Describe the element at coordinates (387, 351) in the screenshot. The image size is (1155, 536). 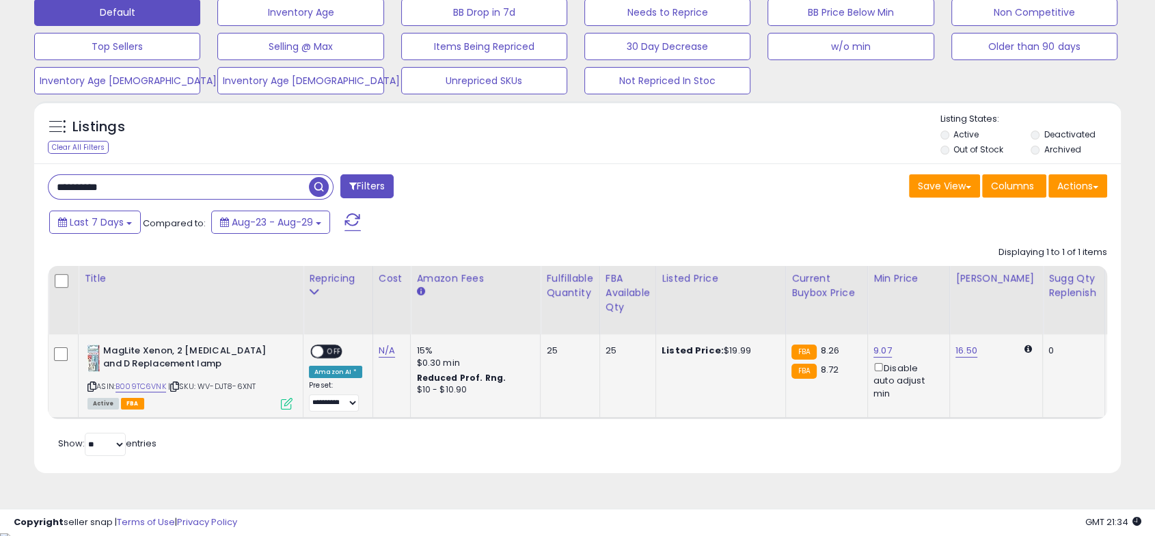
I see `a: N/A` at that location.